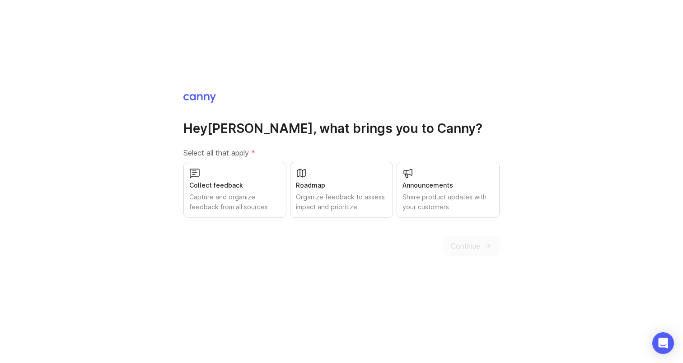  What do you see at coordinates (448, 185) in the screenshot?
I see `div: Announcements` at bounding box center [448, 185].